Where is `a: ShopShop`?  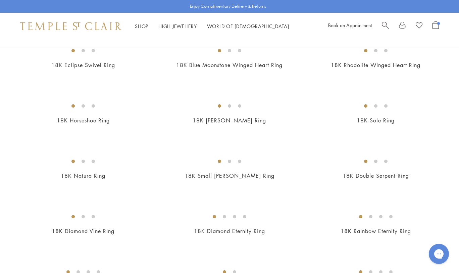
a: ShopShop is located at coordinates (141, 26).